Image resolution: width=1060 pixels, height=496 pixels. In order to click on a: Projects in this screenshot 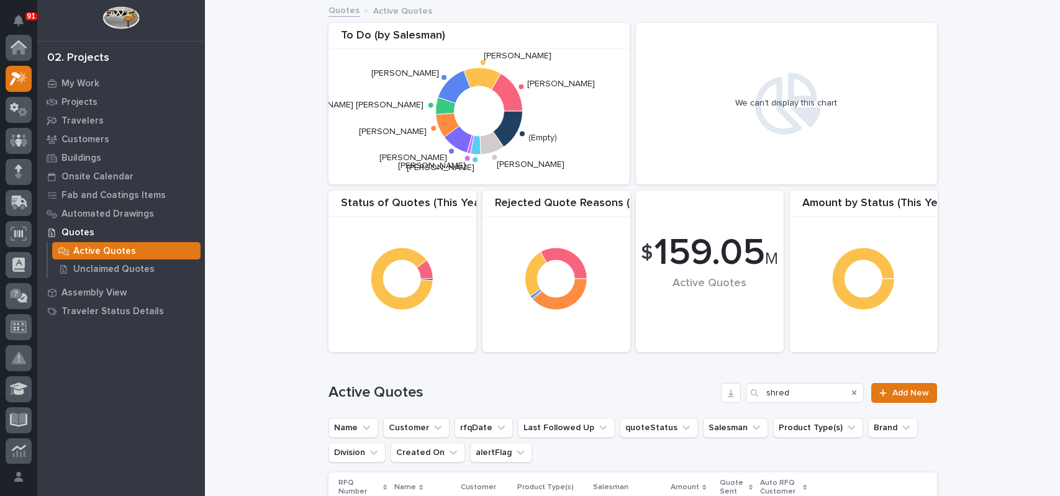, I will do `click(121, 102)`.